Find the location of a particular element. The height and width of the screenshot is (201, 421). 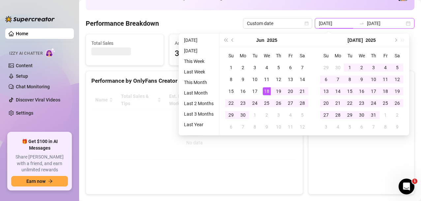

span: arrow-right is located at coordinates (50, 182).